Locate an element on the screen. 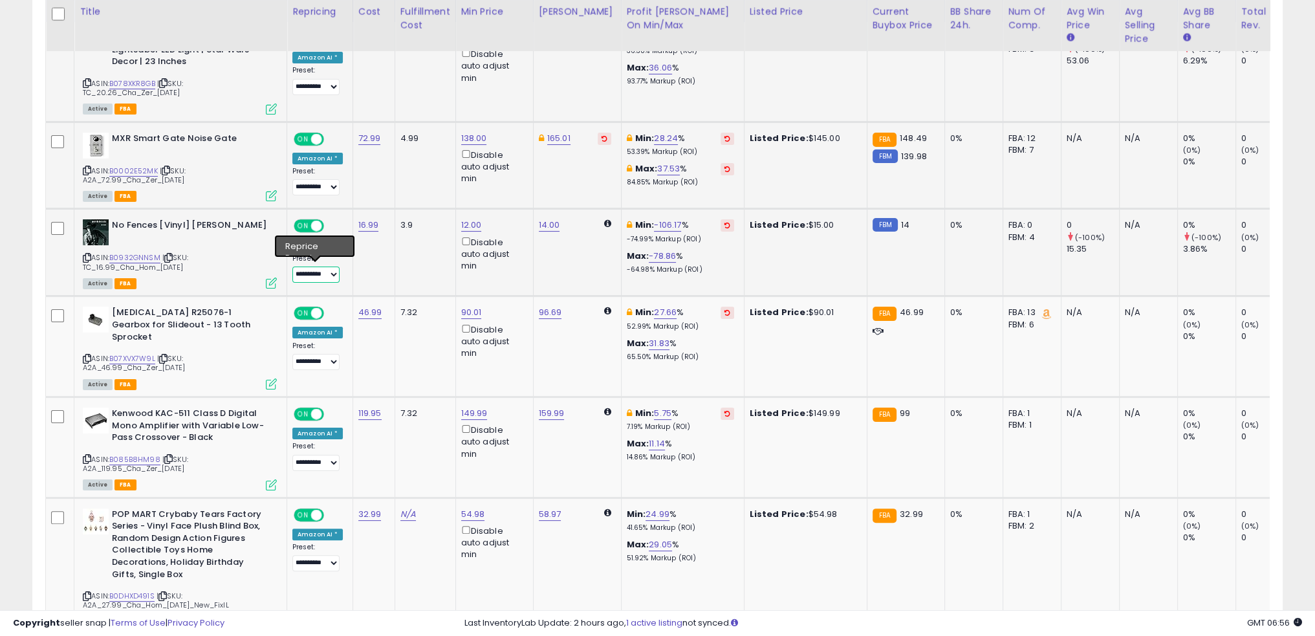 This screenshot has width=1315, height=636. a: 46.99 is located at coordinates (370, 312).